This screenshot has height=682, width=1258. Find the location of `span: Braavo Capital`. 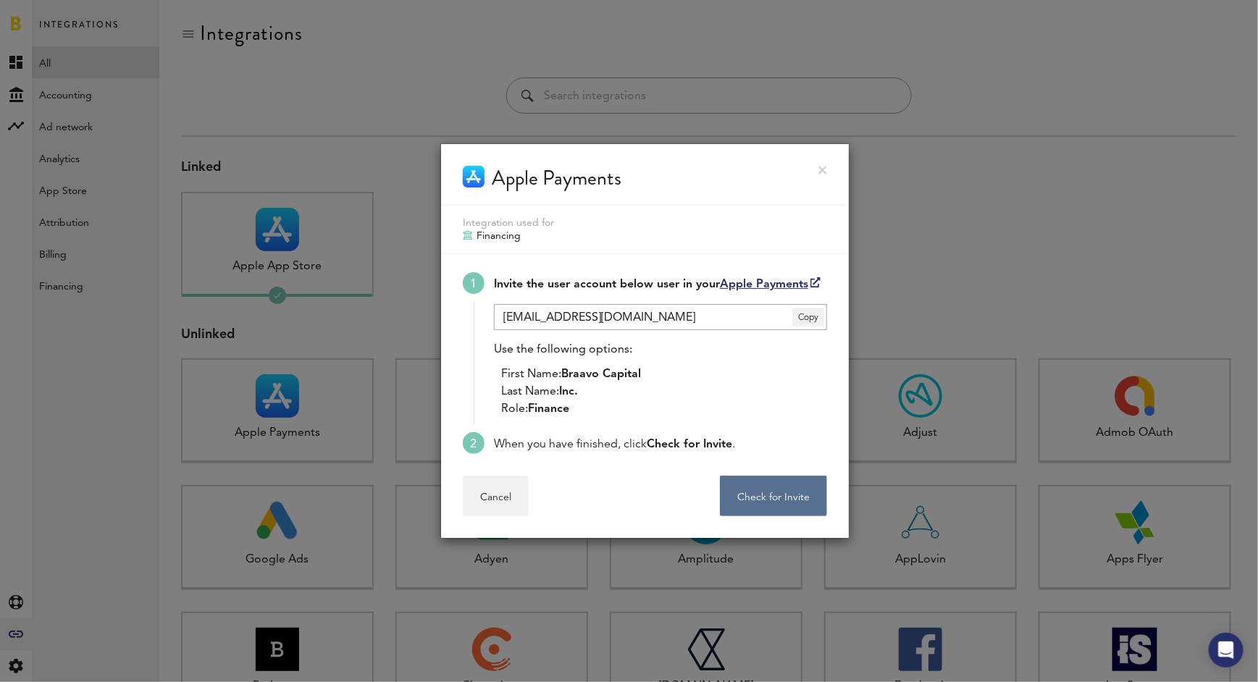

span: Braavo Capital is located at coordinates (601, 374).